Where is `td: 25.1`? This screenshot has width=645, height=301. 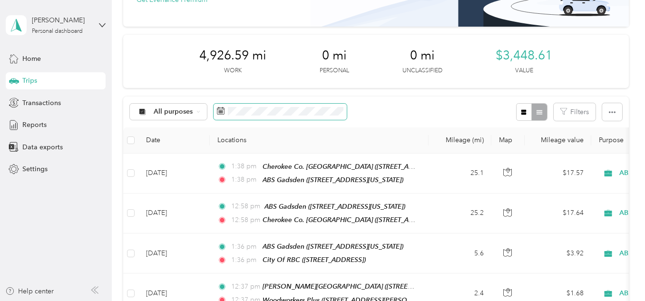 td: 25.1 is located at coordinates (460, 174).